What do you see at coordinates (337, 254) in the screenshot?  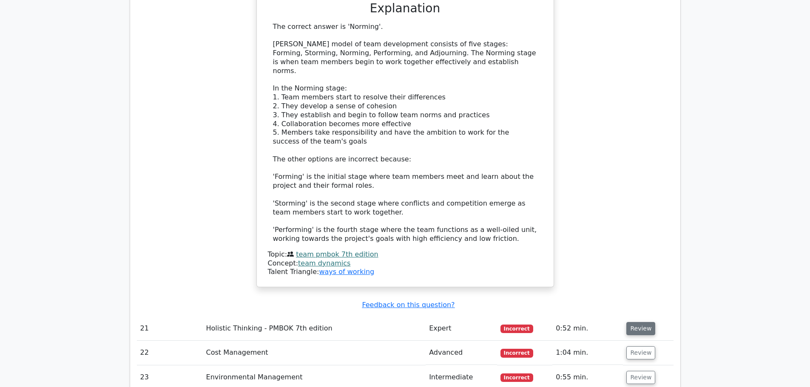 I see `a: team pmbok 7th edition` at bounding box center [337, 254].